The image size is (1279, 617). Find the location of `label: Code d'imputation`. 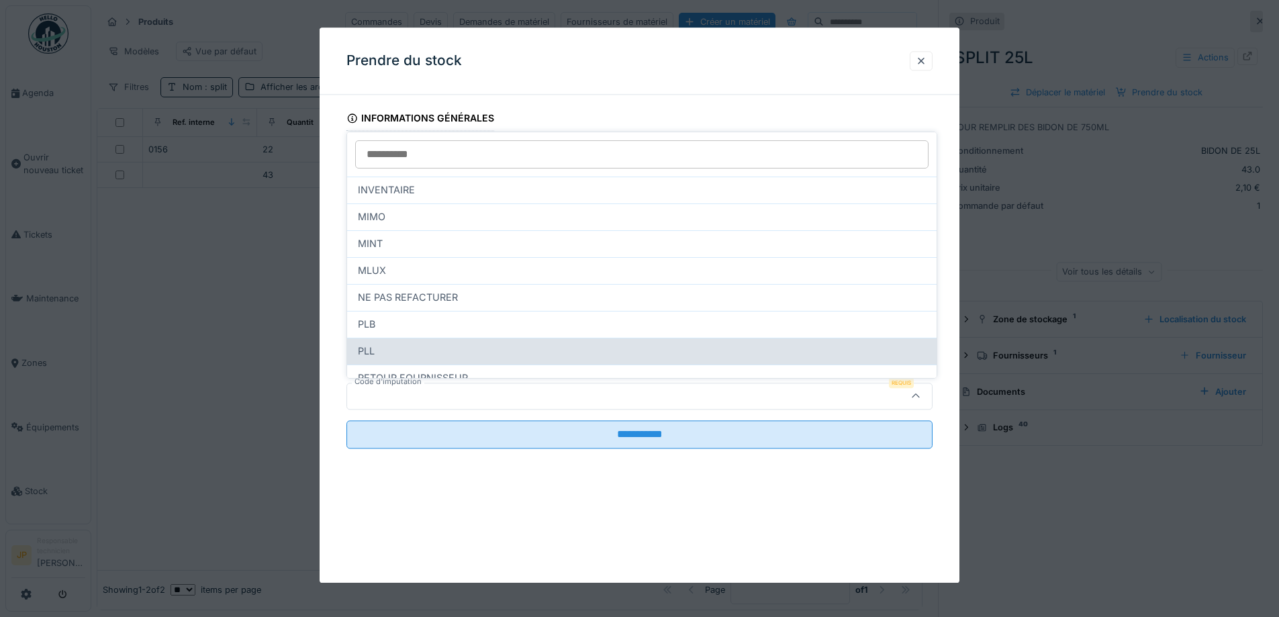

label: Code d'imputation is located at coordinates (388, 381).